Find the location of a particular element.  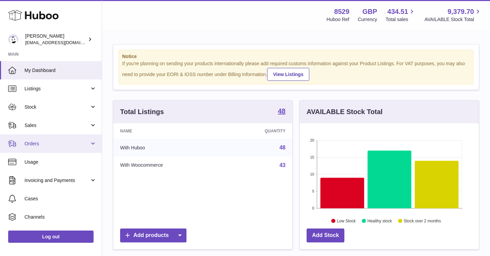

h3: AVAILABLE Stock Total is located at coordinates (344, 112).